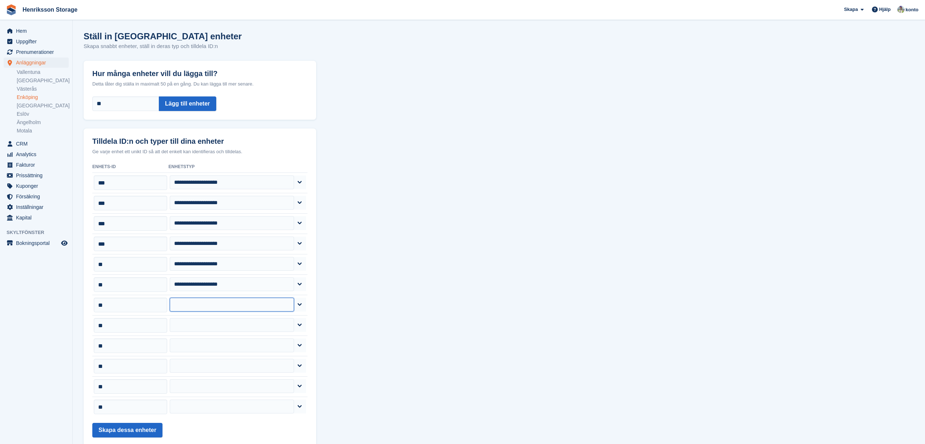 This screenshot has height=444, width=925. I want to click on span: Prenumerationer, so click(38, 52).